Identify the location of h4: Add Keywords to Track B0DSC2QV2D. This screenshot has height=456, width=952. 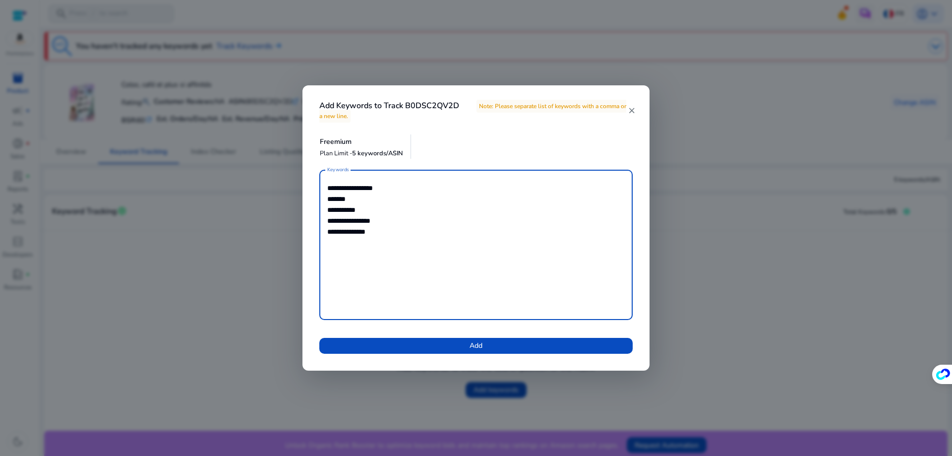
(474, 111).